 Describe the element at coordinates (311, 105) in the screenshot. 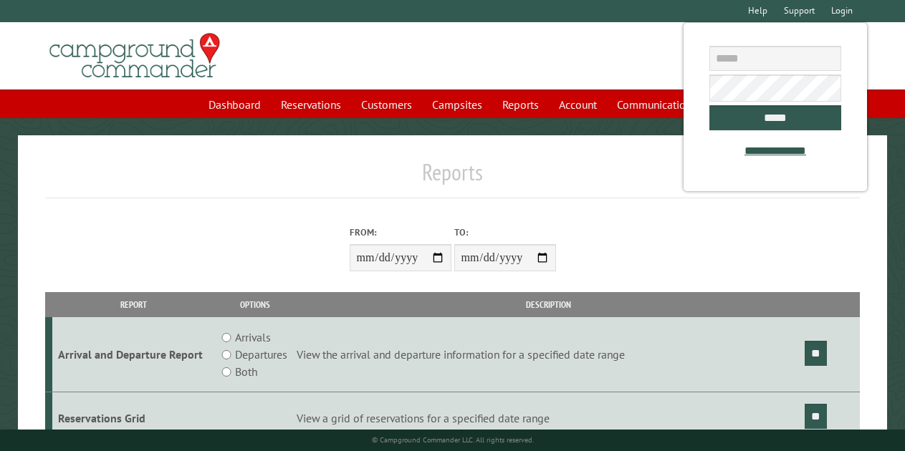

I see `a: Reservations` at that location.